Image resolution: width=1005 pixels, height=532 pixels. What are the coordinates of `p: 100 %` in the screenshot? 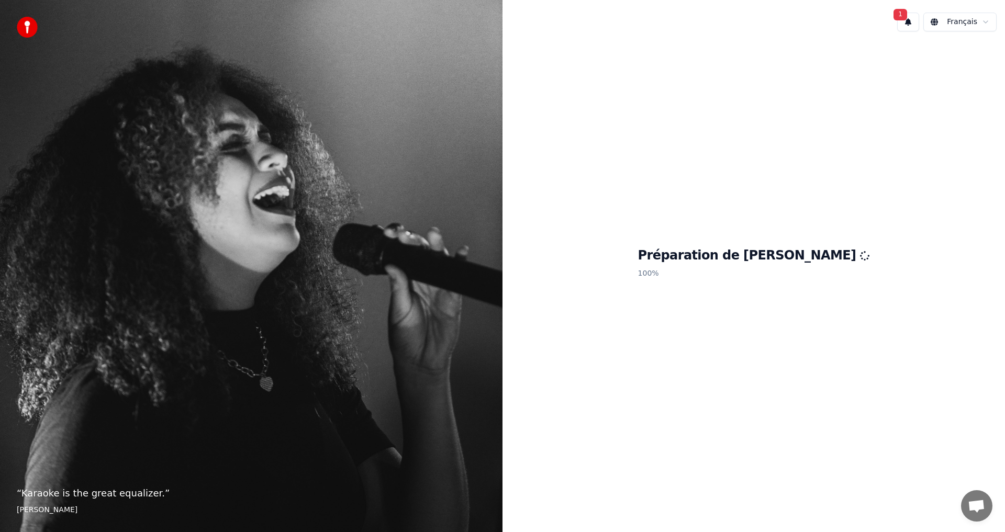 It's located at (754, 274).